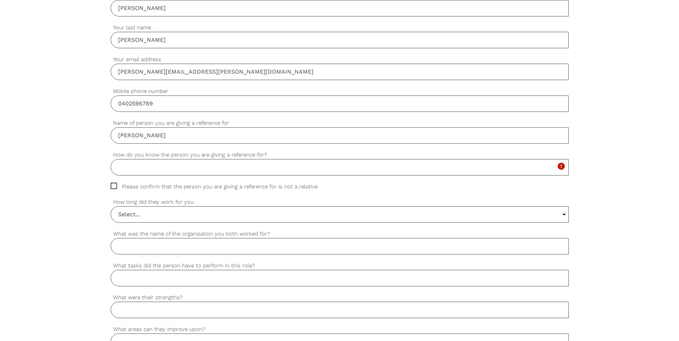  I want to click on label: What areas can they improve upon?, so click(339, 329).